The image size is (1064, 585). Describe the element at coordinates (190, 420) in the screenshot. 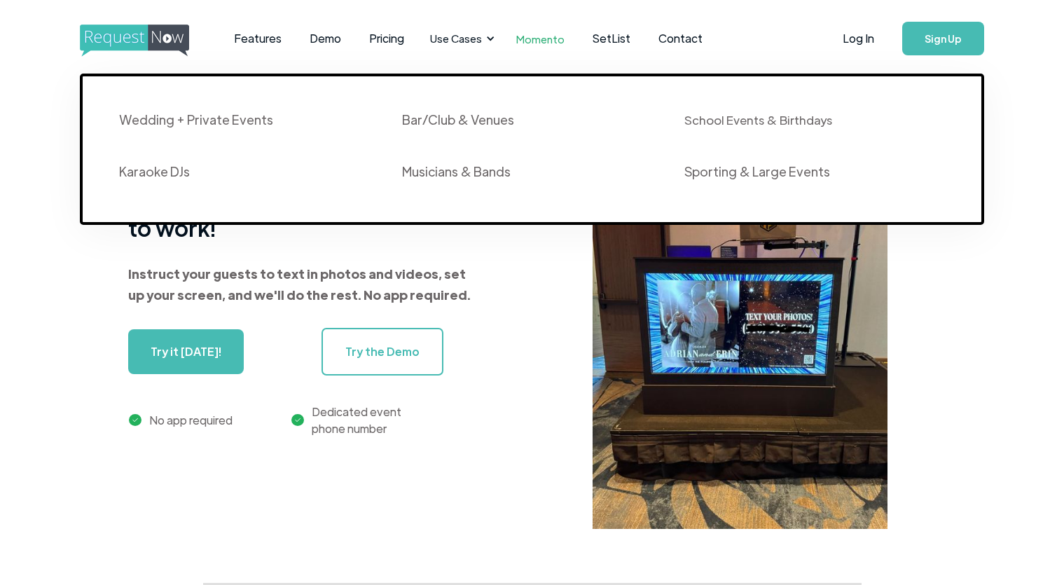

I see `div: No app required` at that location.